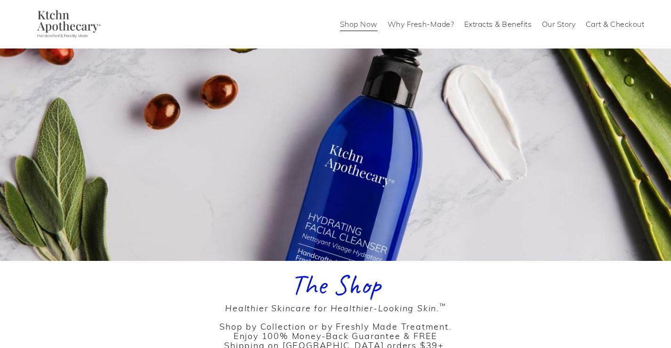 This screenshot has width=671, height=348. What do you see at coordinates (615, 24) in the screenshot?
I see `a: Cart & Checkout` at bounding box center [615, 24].